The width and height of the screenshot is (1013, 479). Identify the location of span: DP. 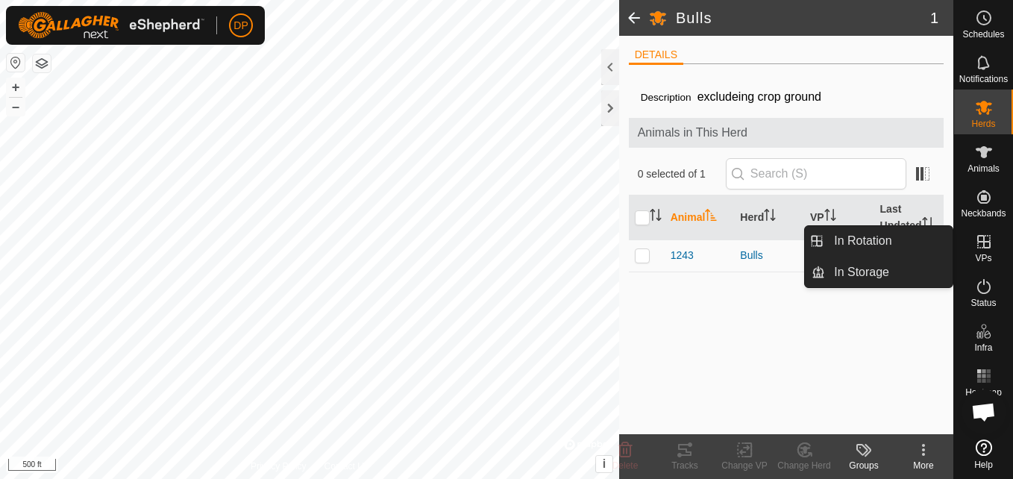
(240, 25).